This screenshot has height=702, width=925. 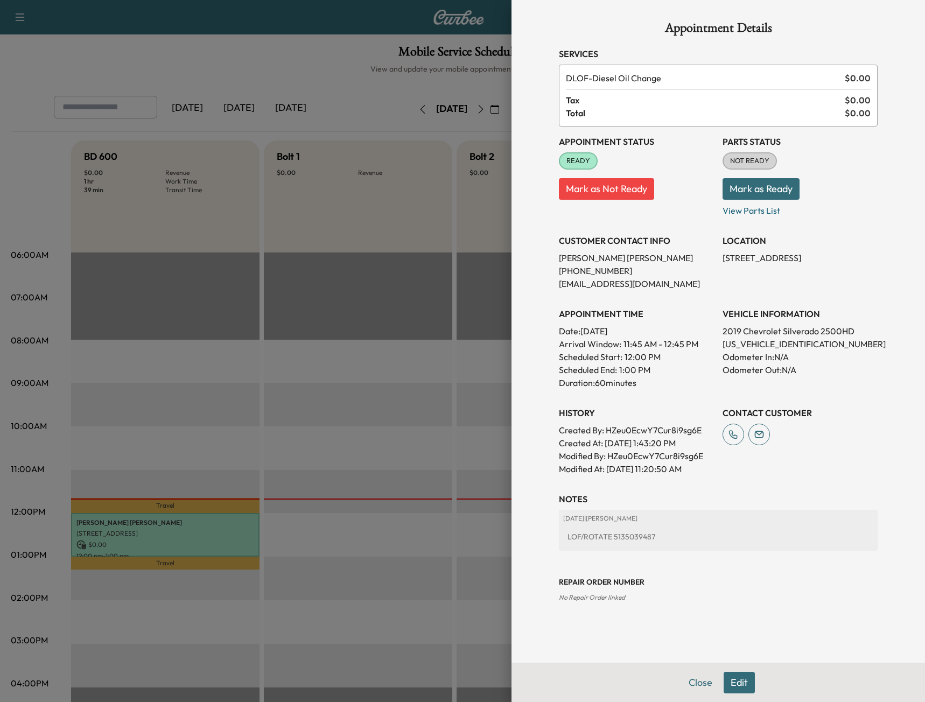 What do you see at coordinates (636, 142) in the screenshot?
I see `h3: Appointment Status` at bounding box center [636, 142].